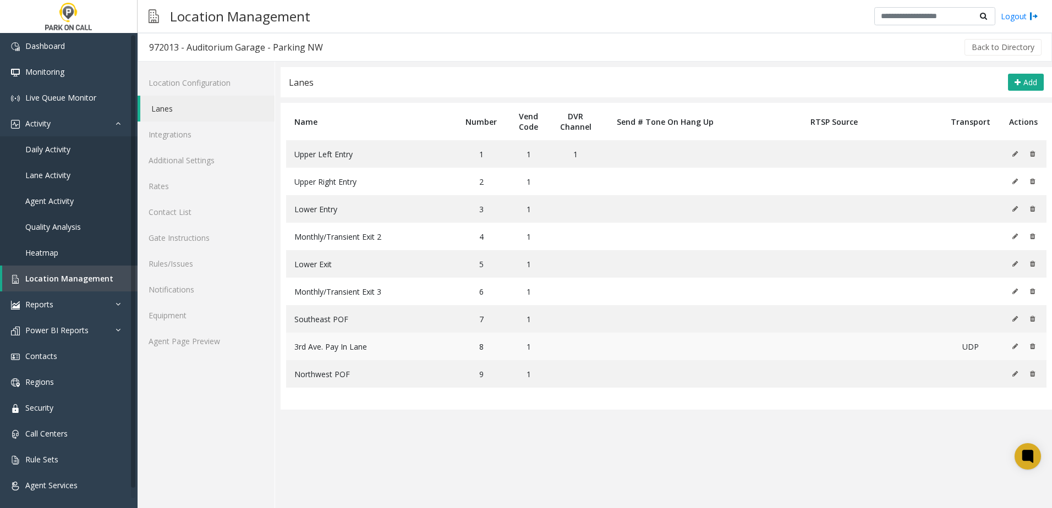 This screenshot has width=1052, height=508. What do you see at coordinates (57, 330) in the screenshot?
I see `span: Power BI Reports` at bounding box center [57, 330].